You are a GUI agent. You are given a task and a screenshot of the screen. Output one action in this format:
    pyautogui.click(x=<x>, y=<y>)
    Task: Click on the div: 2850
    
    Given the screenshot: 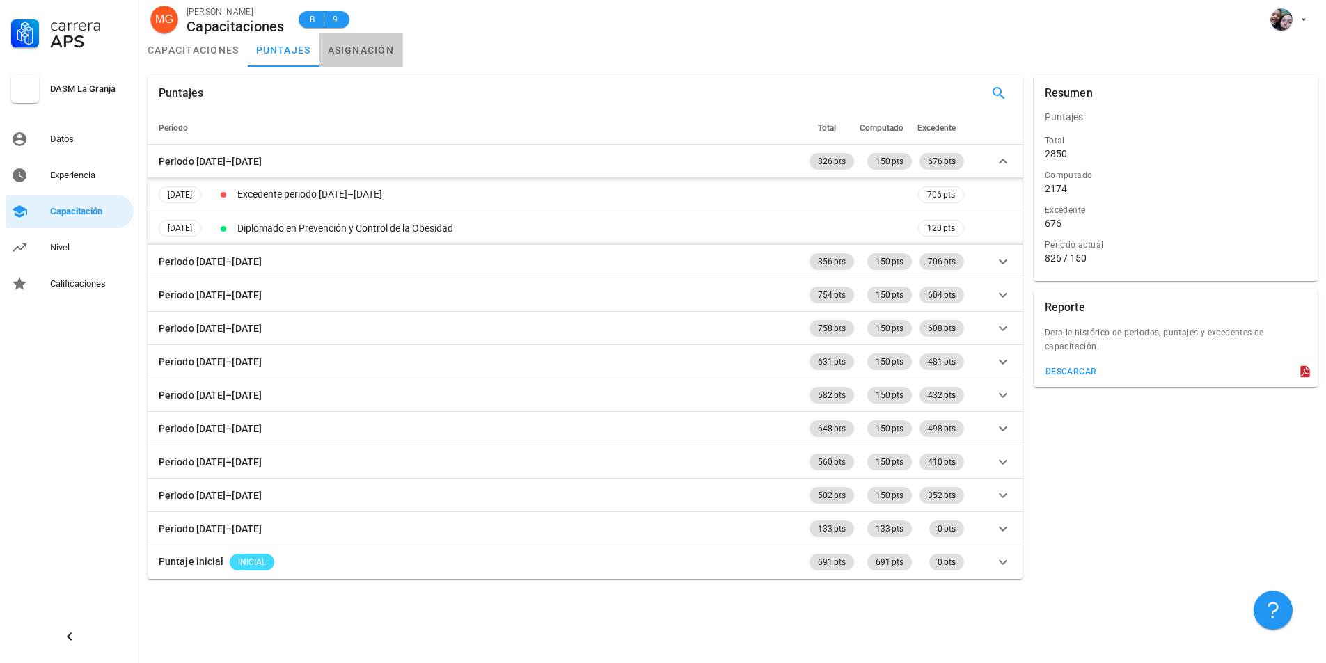 What is the action you would take?
    pyautogui.click(x=1056, y=154)
    